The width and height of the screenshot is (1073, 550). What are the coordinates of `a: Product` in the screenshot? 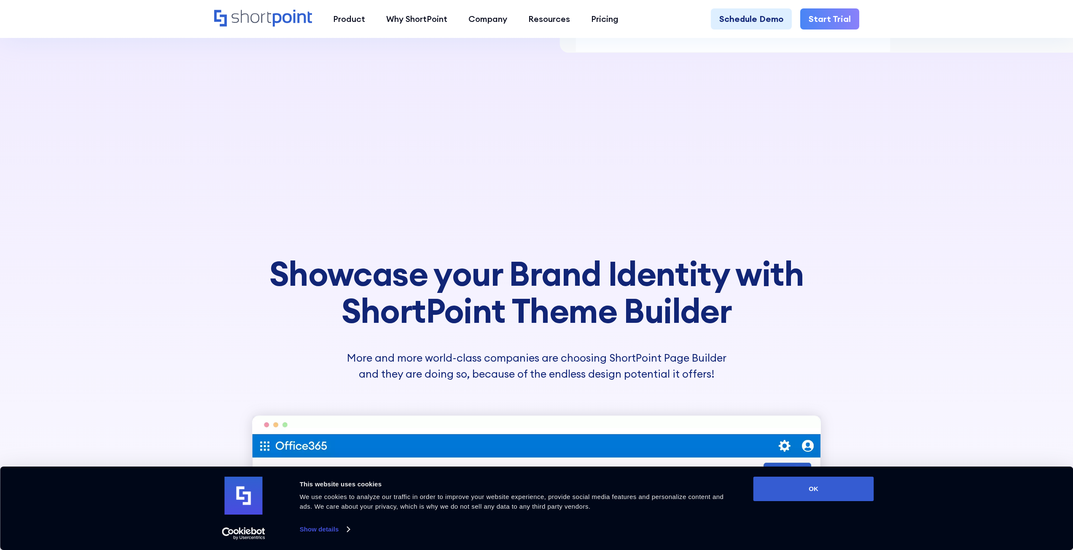 It's located at (349, 19).